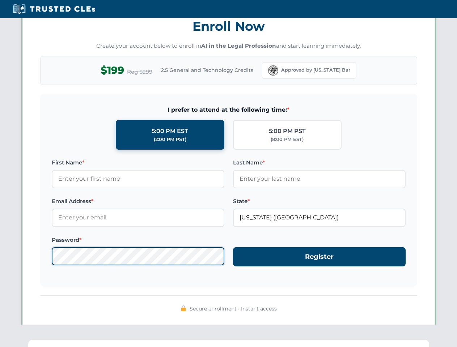 The image size is (457, 347). Describe the element at coordinates (319, 257) in the screenshot. I see `button: Register` at that location.